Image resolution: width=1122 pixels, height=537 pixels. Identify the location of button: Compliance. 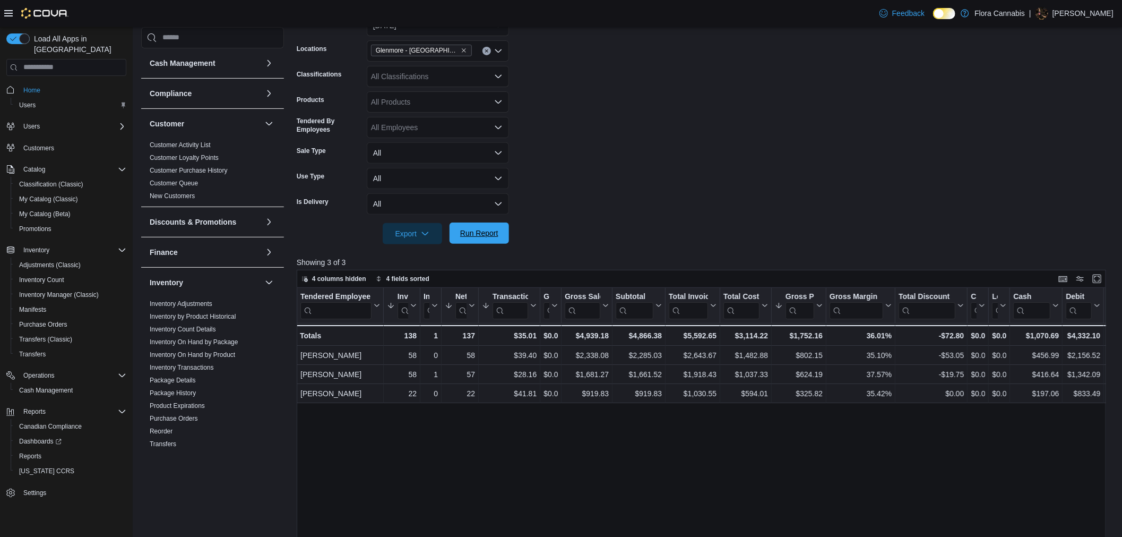
(205, 93).